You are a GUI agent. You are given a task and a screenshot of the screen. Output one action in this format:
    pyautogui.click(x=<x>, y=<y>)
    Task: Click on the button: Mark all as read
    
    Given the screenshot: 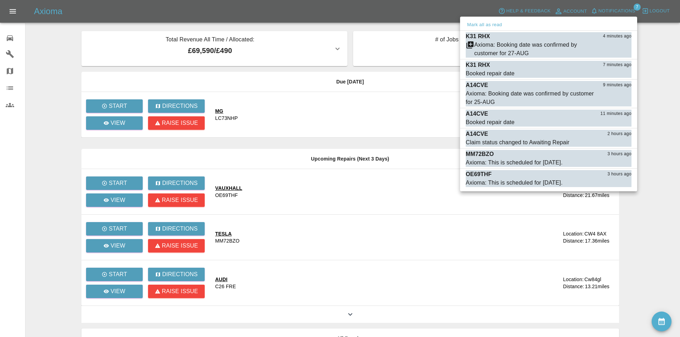 What is the action you would take?
    pyautogui.click(x=484, y=25)
    